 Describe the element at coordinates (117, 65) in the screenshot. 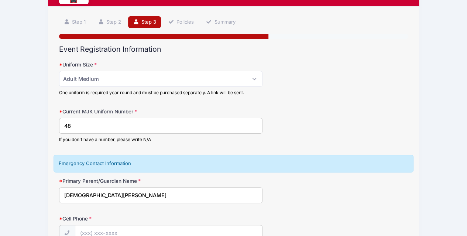

I see `label: Uniform Size` at that location.